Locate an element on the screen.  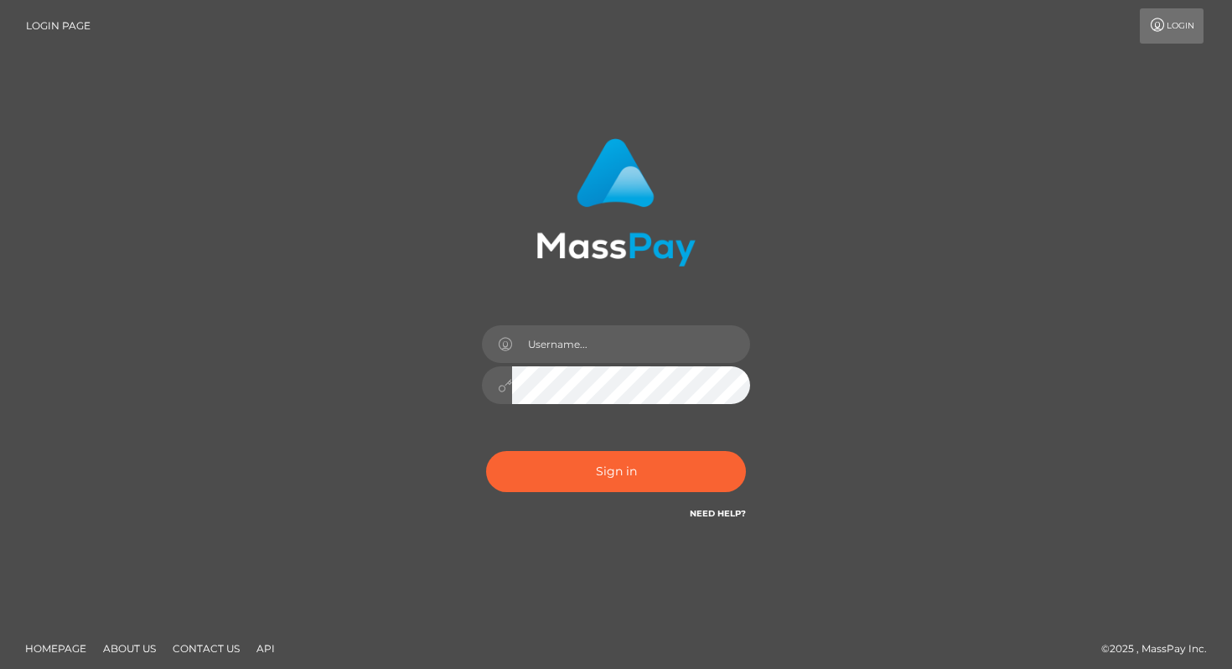
a: Homepage is located at coordinates (55, 648).